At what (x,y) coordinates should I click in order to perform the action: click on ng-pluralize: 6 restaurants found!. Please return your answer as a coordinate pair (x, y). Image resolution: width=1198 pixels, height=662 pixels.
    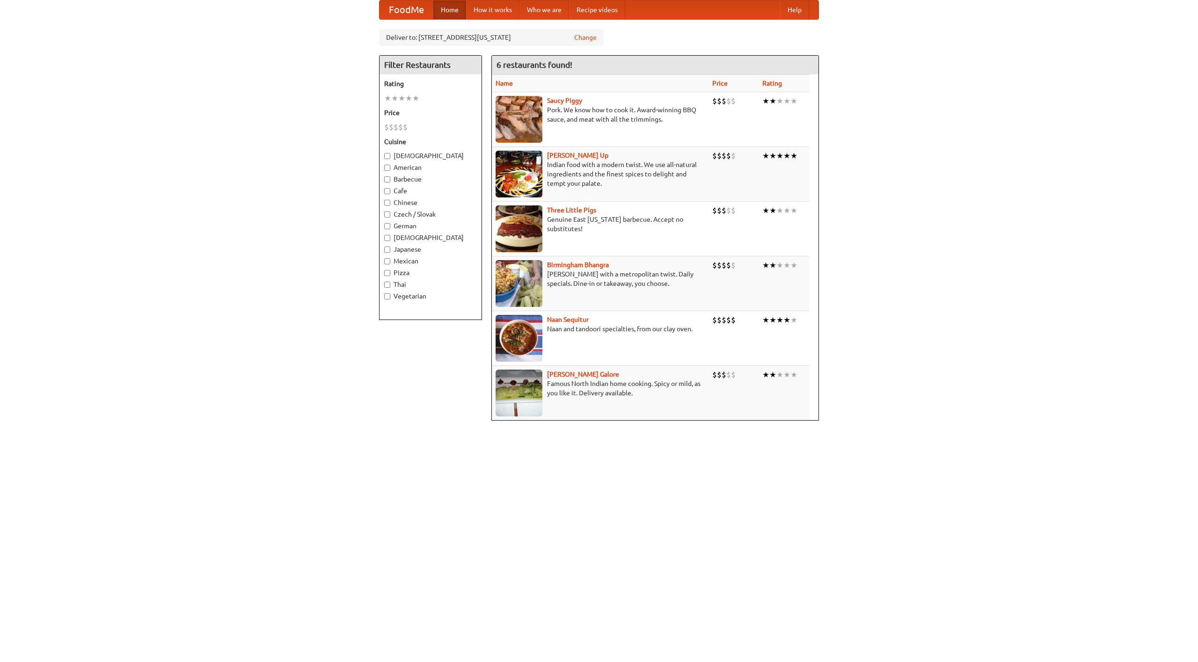
    Looking at the image, I should click on (534, 65).